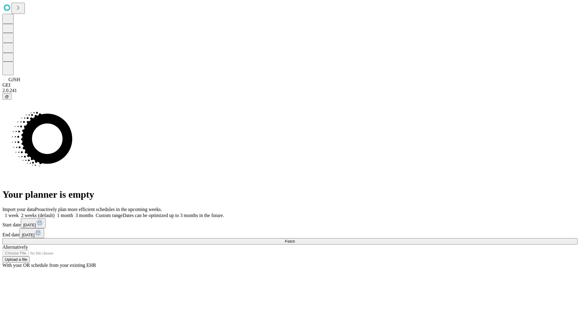 The width and height of the screenshot is (580, 326). I want to click on span: 3 months, so click(84, 215).